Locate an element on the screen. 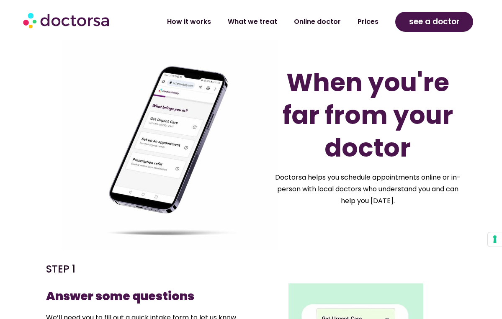 This screenshot has height=319, width=502. nav: Menu is located at coordinates (261, 22).